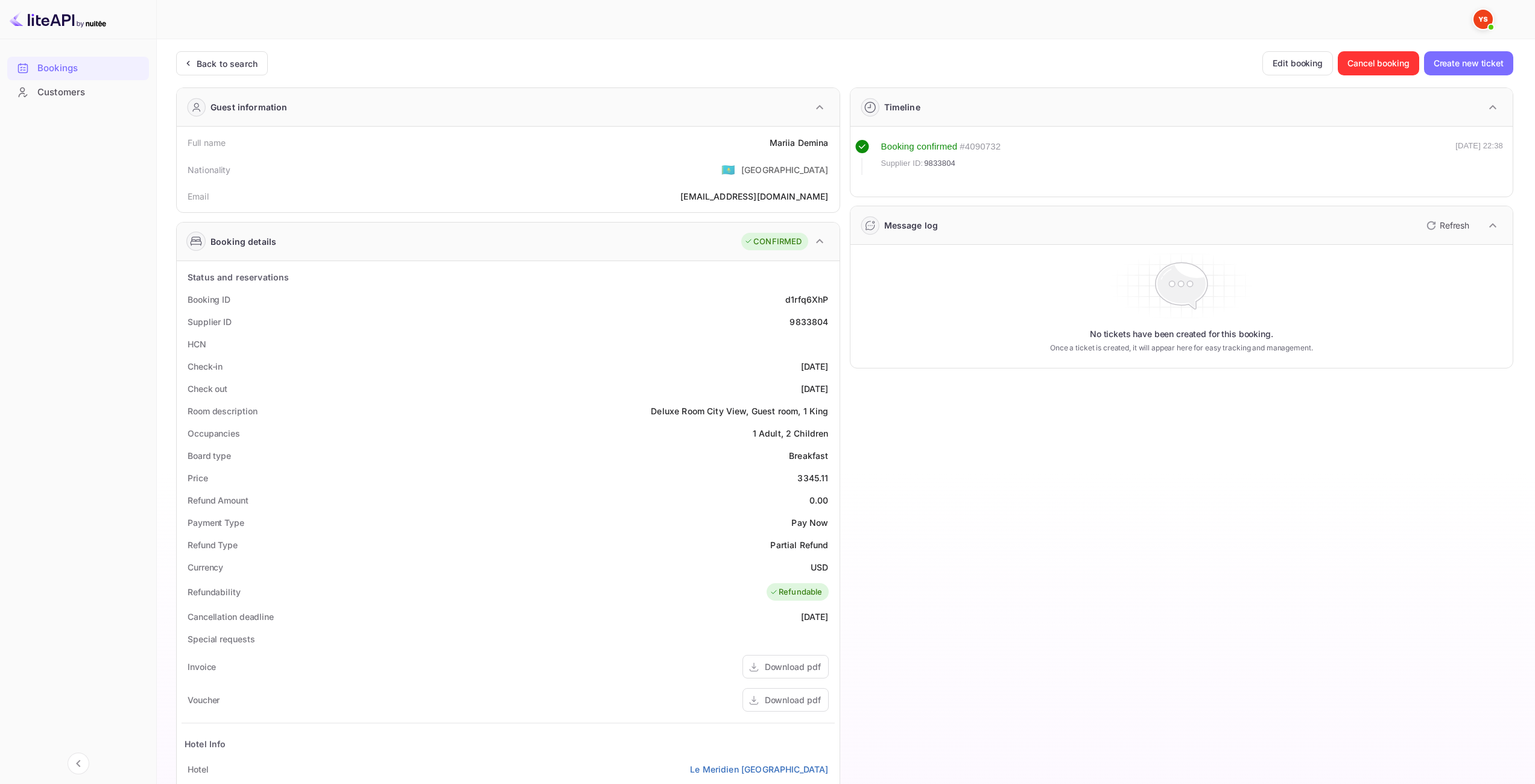 The image size is (1535, 784). Describe the element at coordinates (207, 389) in the screenshot. I see `div: Check out` at that location.